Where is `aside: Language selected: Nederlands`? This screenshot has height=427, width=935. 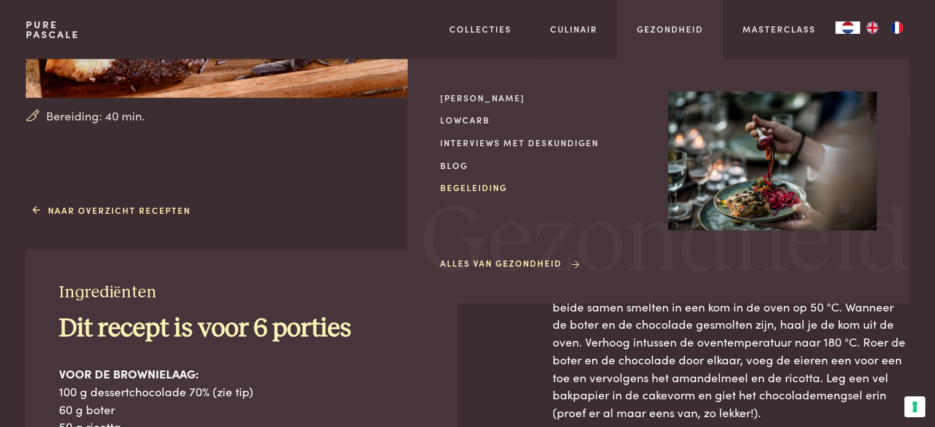
aside: Language selected: Nederlands is located at coordinates (872, 28).